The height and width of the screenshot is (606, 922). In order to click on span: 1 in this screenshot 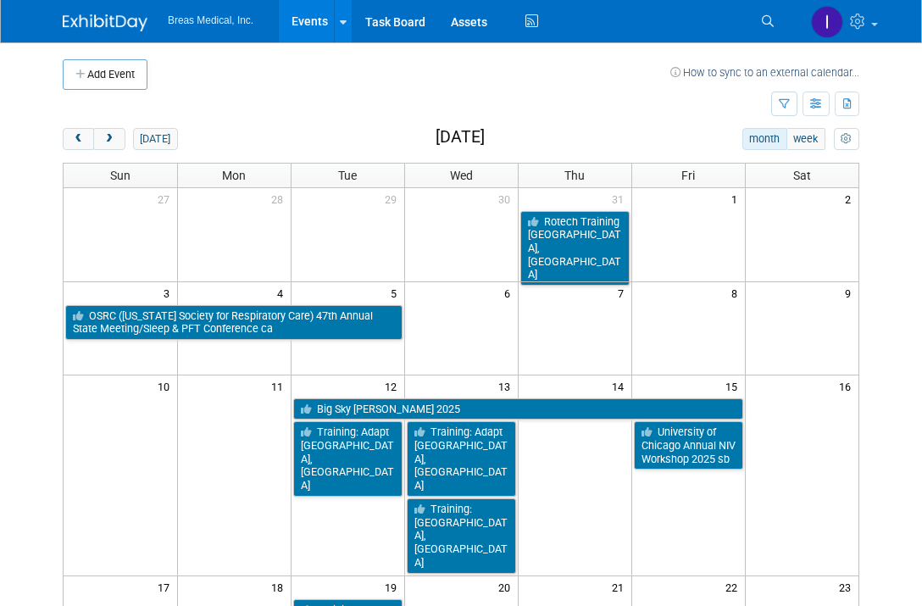, I will do `click(737, 198)`.